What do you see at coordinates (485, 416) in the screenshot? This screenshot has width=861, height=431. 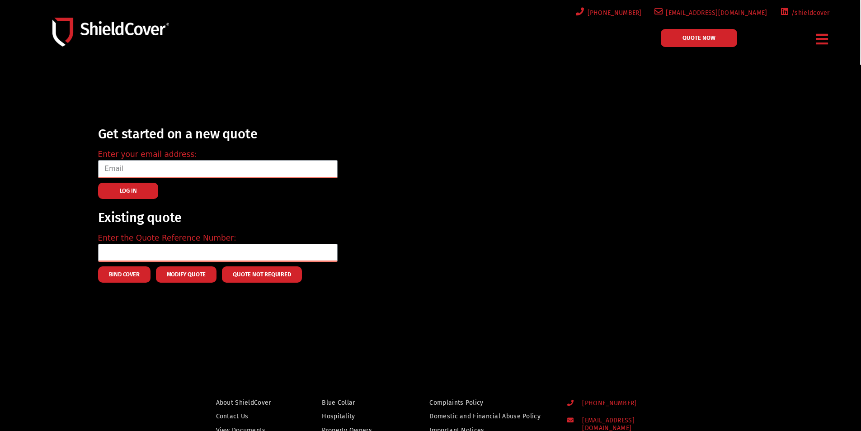 I see `span: Domestic and Financial Abuse Policy` at bounding box center [485, 416].